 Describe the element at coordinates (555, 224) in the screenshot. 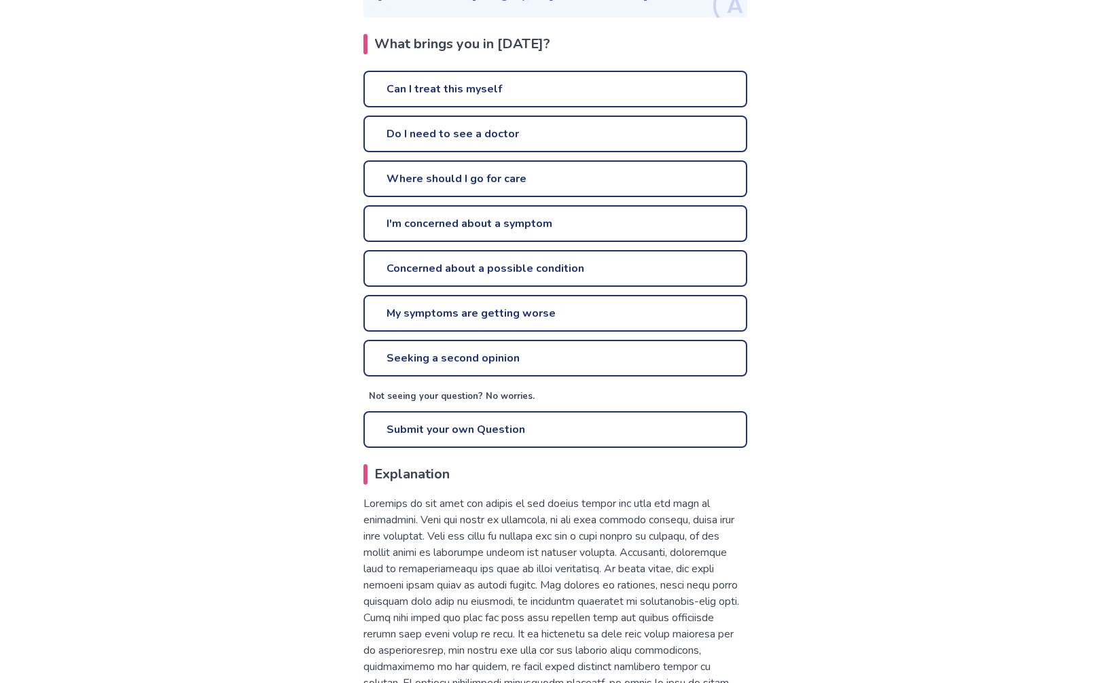

I see `a: I'm concerned about a symptom` at that location.